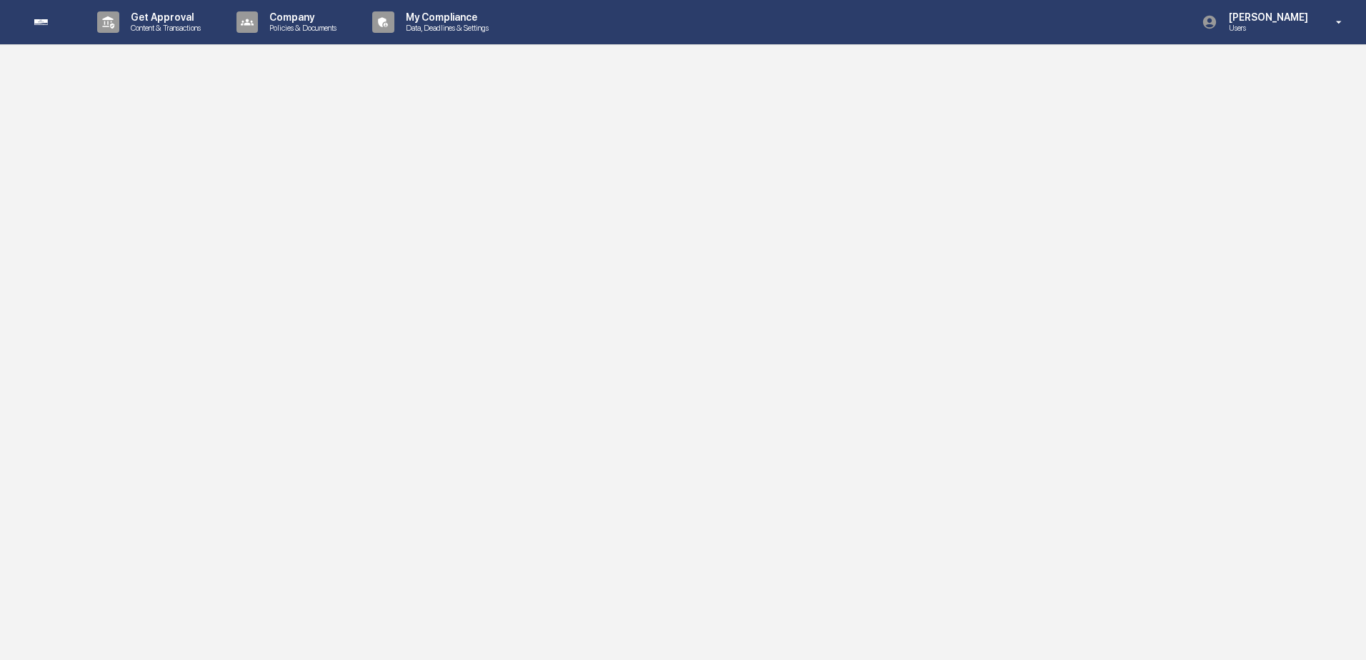 The height and width of the screenshot is (660, 1366). Describe the element at coordinates (445, 17) in the screenshot. I see `p: My Compliance` at that location.